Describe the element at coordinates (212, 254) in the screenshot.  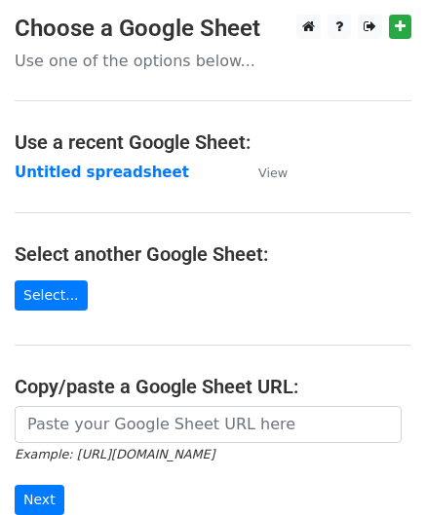
I see `h4: Select another Google Sheet:` at that location.